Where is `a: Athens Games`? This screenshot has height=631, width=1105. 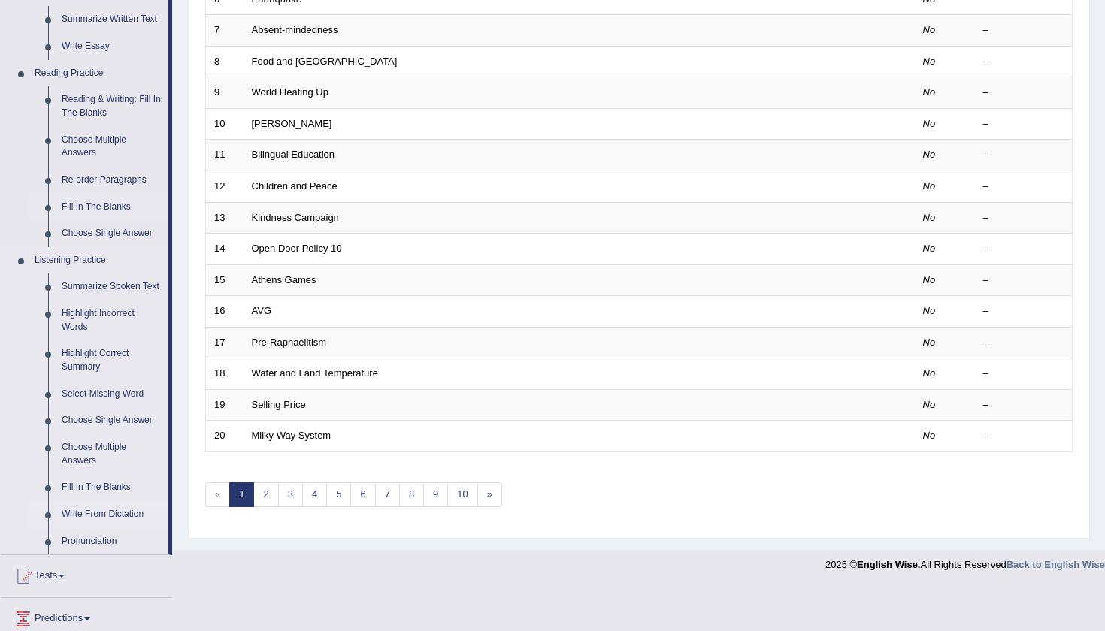 a: Athens Games is located at coordinates (284, 280).